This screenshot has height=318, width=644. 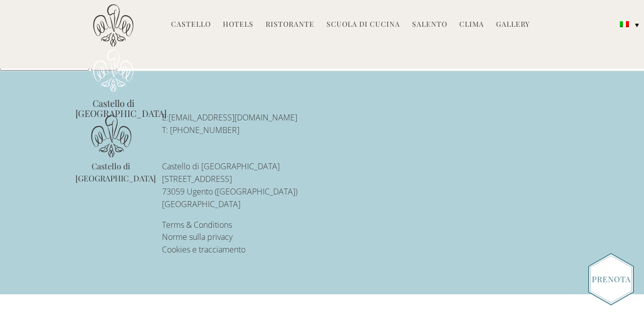 What do you see at coordinates (111, 136) in the screenshot?
I see `img: logo.png` at bounding box center [111, 136].